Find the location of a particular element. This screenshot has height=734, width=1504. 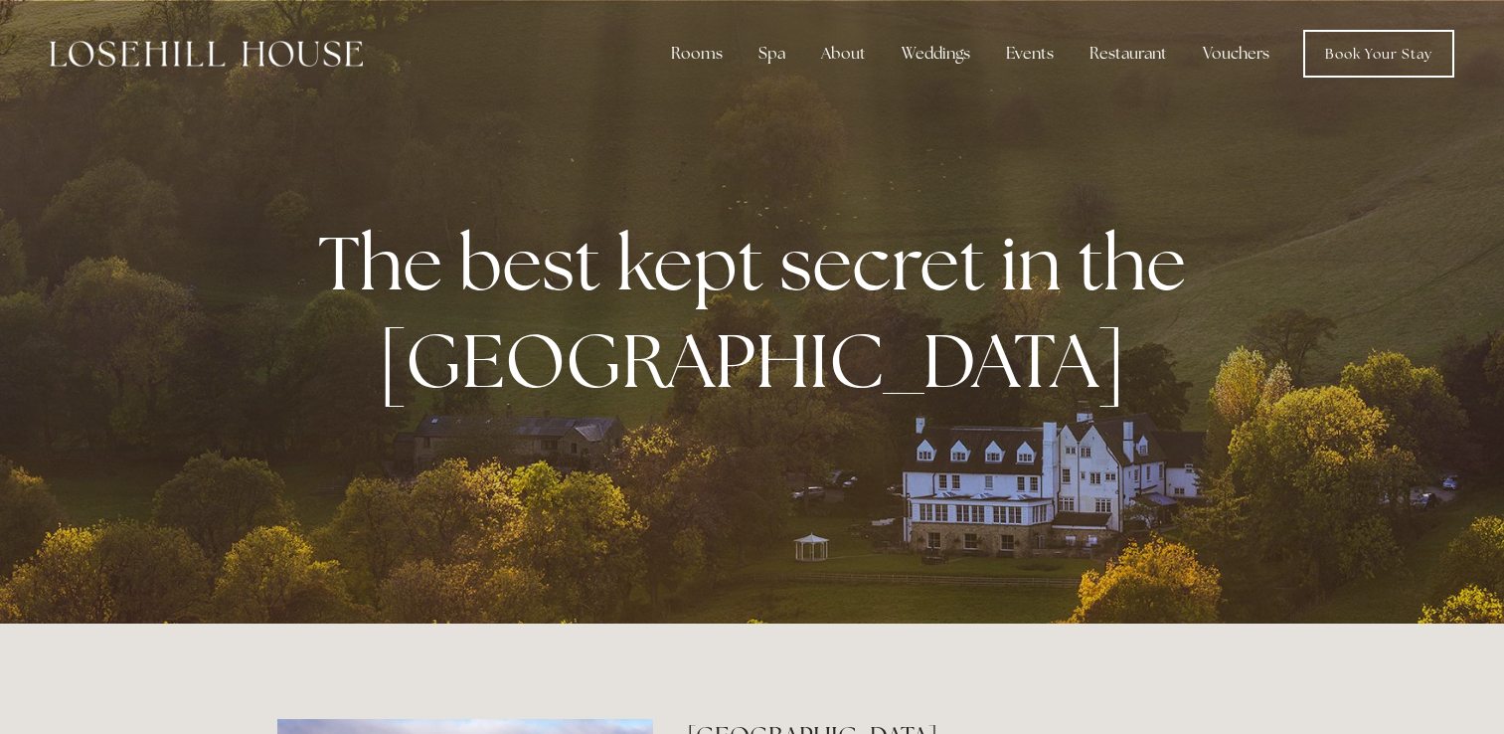

div: Spa is located at coordinates (771, 54).